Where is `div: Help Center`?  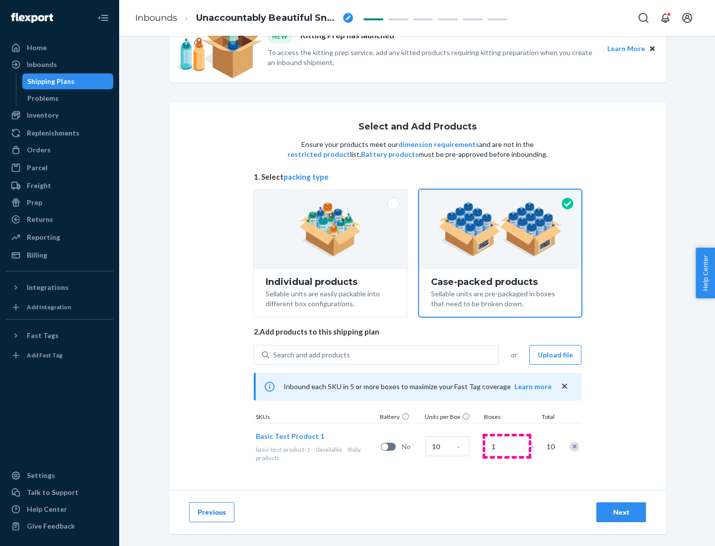 div: Help Center is located at coordinates (47, 509).